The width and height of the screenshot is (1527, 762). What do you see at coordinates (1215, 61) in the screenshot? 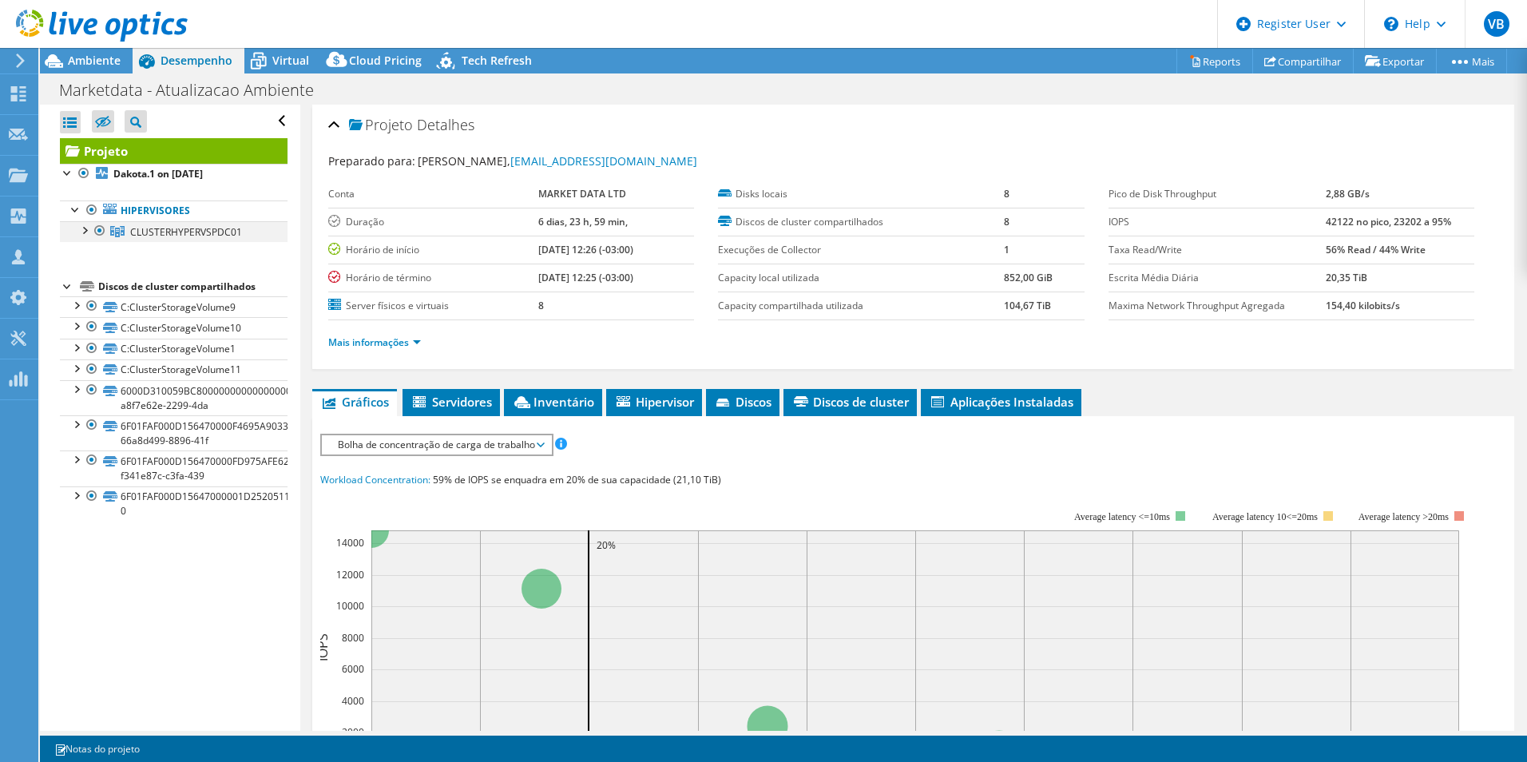
I see `a: Reports` at bounding box center [1215, 61].